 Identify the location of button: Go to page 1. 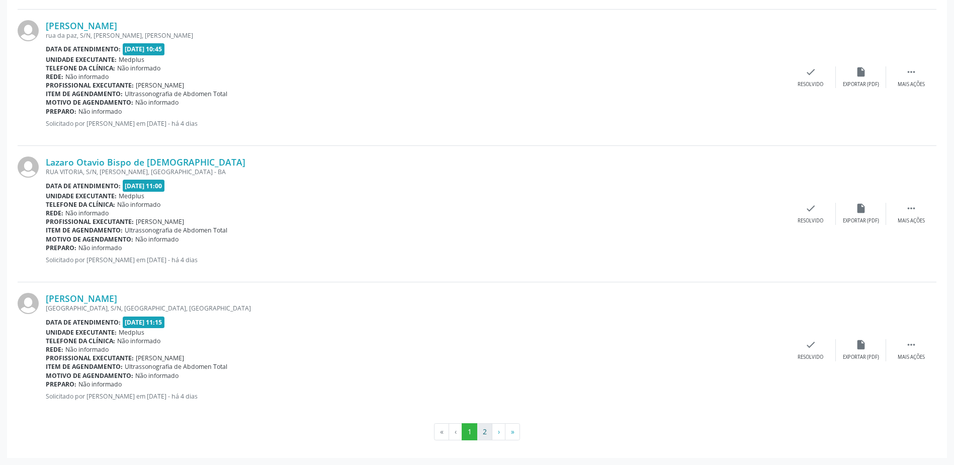
(469, 431).